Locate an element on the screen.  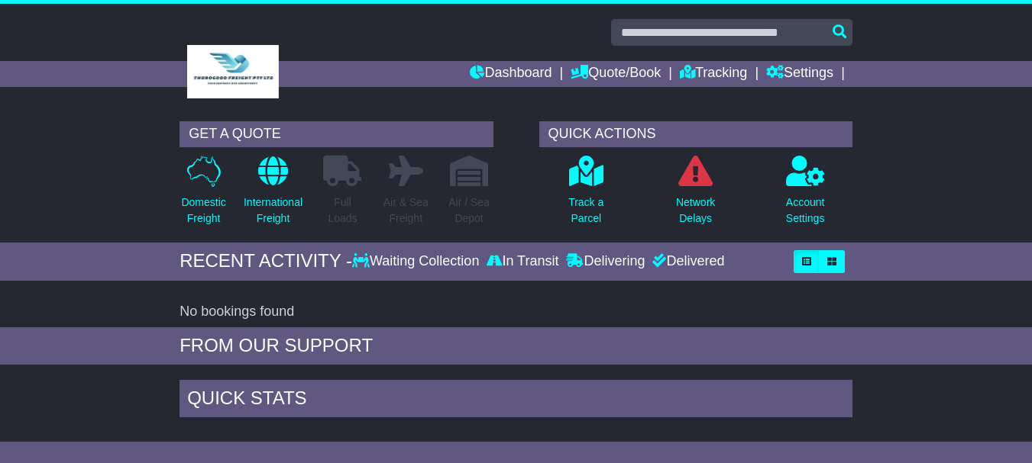
p: Air & Sea Freight is located at coordinates (405, 211).